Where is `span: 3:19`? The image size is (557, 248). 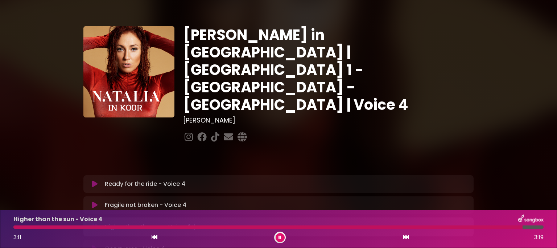
span: 3:19 is located at coordinates (539, 237).